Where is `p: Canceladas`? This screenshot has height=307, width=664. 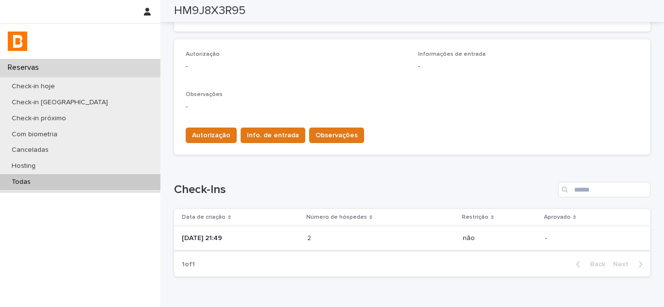
p: Canceladas is located at coordinates (30, 150).